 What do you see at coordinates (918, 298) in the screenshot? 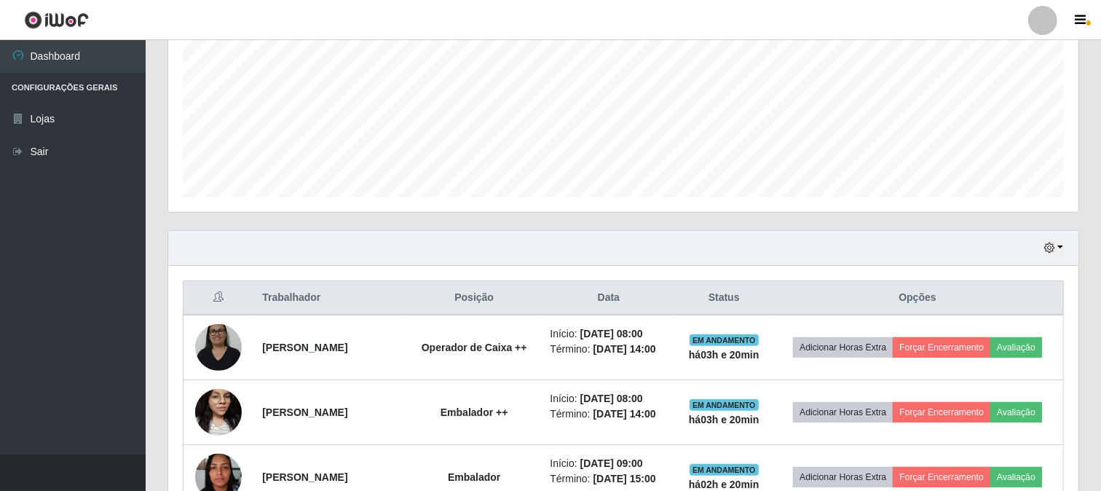
I see `th: Opções` at bounding box center [918, 298].